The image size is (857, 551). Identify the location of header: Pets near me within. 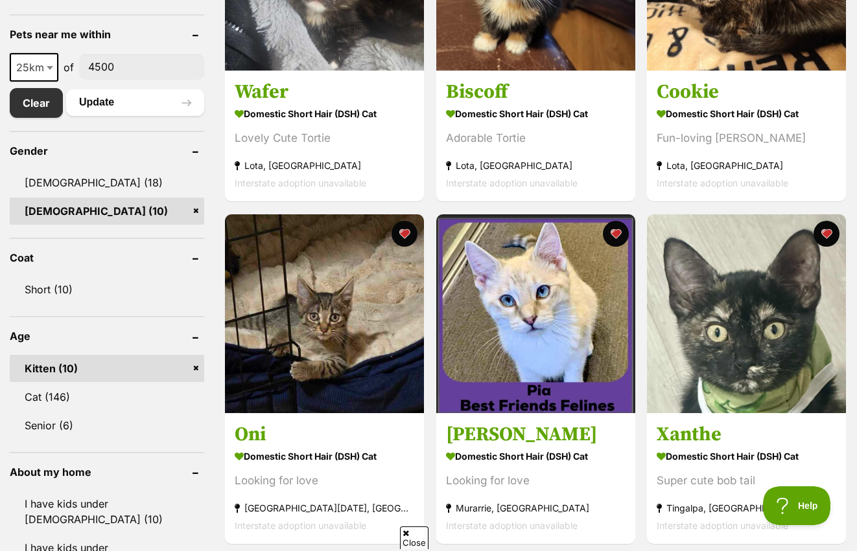
(107, 34).